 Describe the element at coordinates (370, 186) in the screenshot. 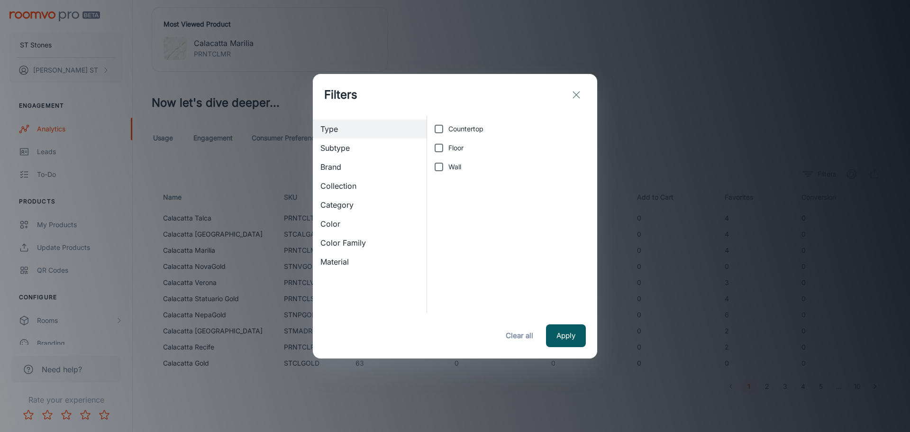

I see `span: Collection` at that location.